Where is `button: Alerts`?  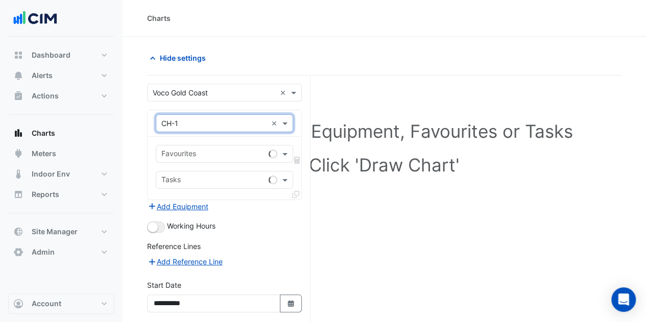
button: Alerts is located at coordinates (61, 76).